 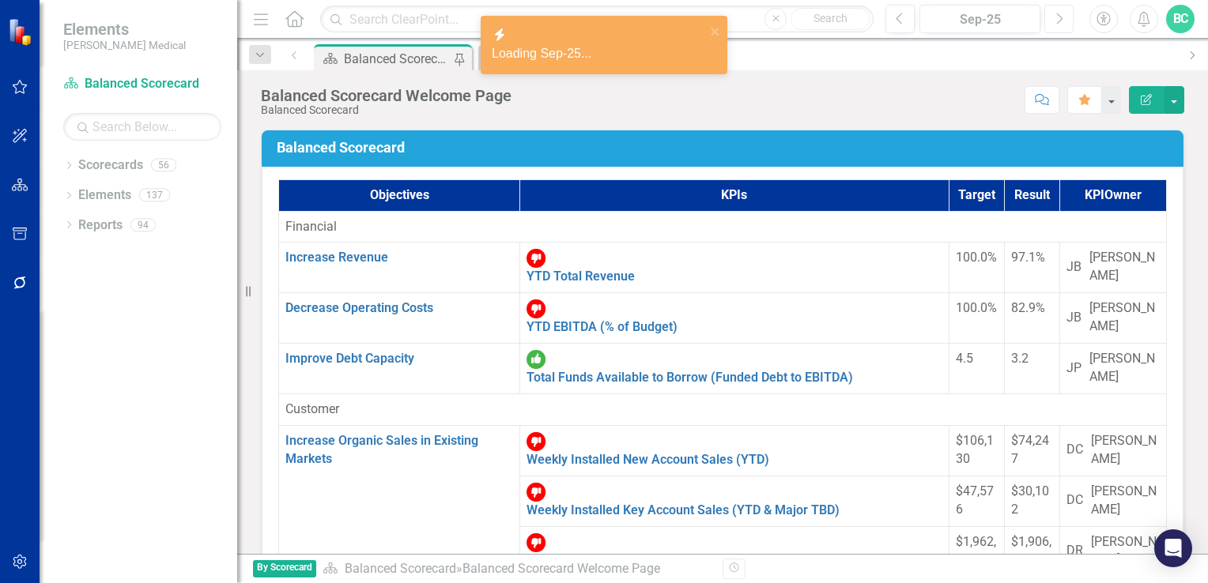 What do you see at coordinates (536, 360) in the screenshot?
I see `img: On or Above Target` at bounding box center [536, 360].